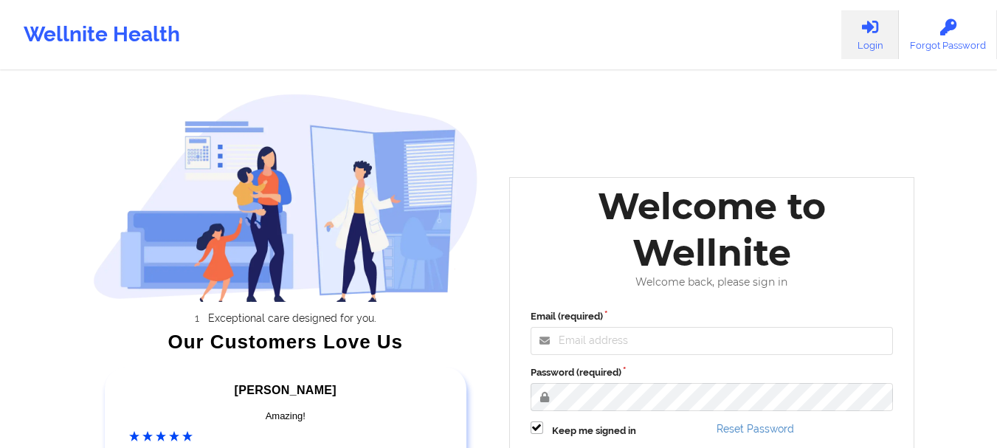 The image size is (997, 448). I want to click on label: Keep me signed in, so click(594, 431).